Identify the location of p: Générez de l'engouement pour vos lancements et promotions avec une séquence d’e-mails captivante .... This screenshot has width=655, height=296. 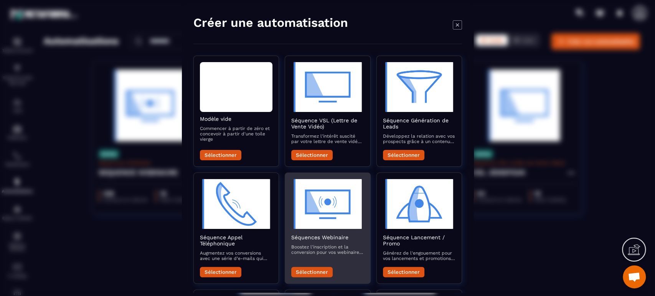
(419, 256).